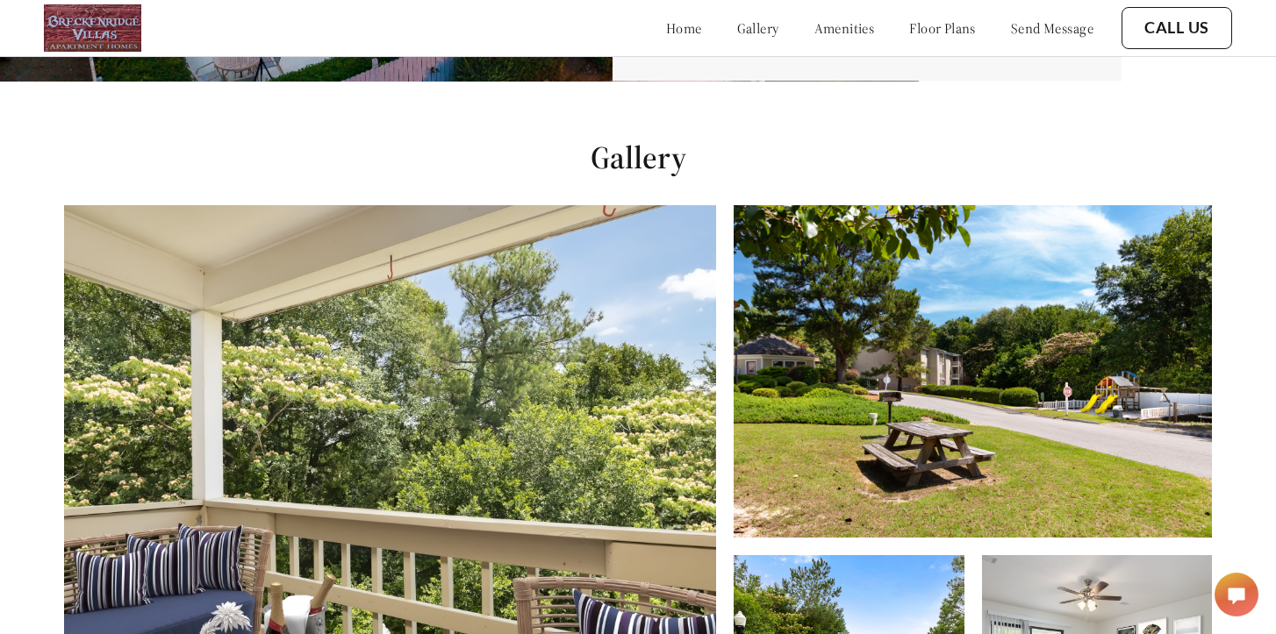  What do you see at coordinates (972, 371) in the screenshot?
I see `img: Alt text` at bounding box center [972, 371].